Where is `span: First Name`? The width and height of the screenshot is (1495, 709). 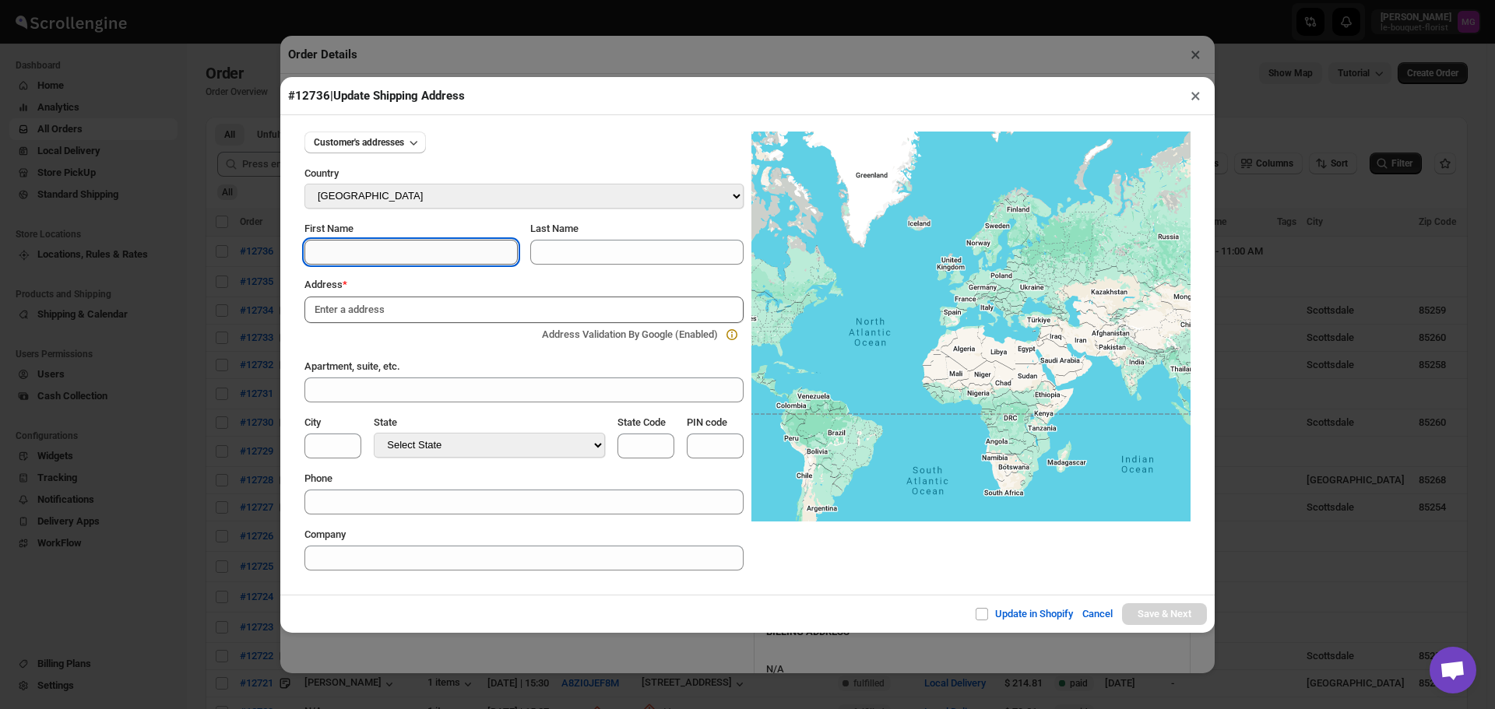 span: First Name is located at coordinates (329, 228).